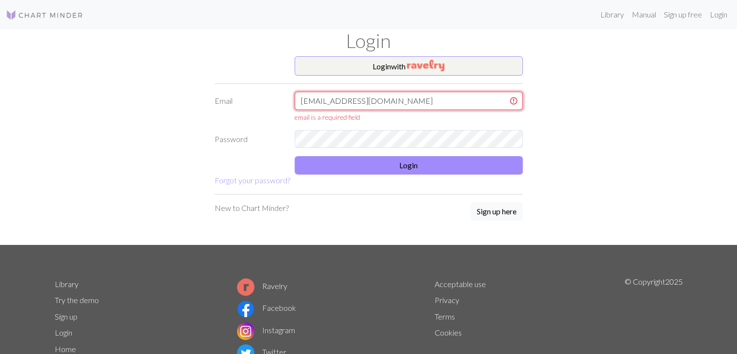 This screenshot has height=354, width=737. I want to click on a: Try the demo, so click(77, 299).